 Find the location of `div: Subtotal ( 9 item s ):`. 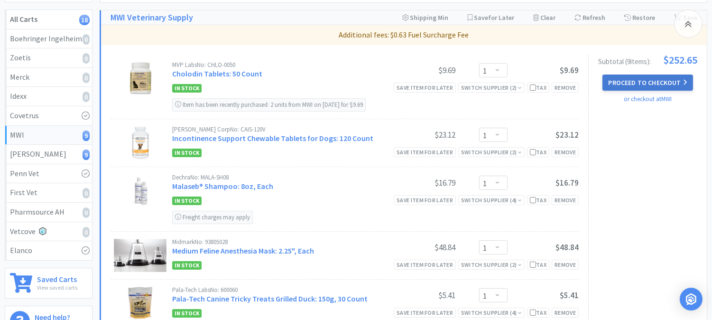

div: Subtotal ( 9 item s ): is located at coordinates (648, 60).